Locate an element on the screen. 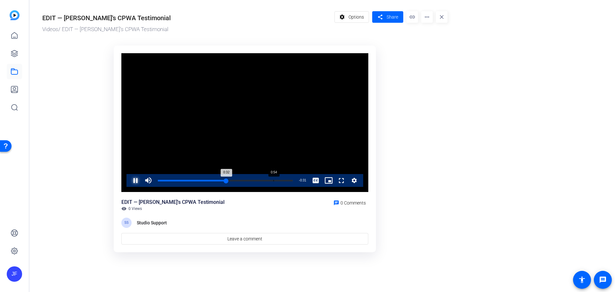 The width and height of the screenshot is (615, 292). span: Options is located at coordinates (356, 17).